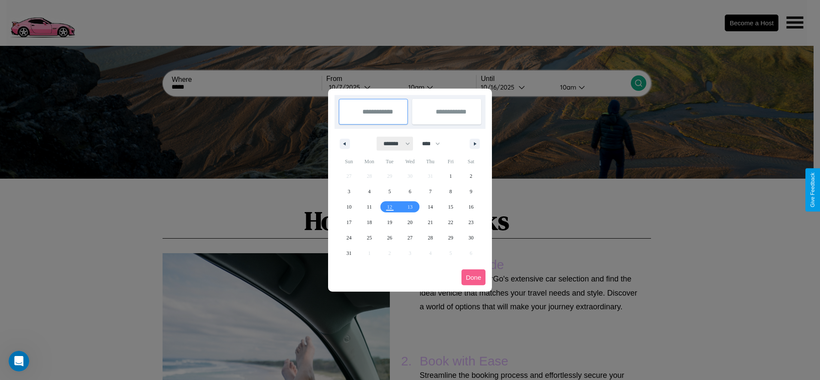 The height and width of the screenshot is (380, 820). I want to click on button: 28, so click(430, 238).